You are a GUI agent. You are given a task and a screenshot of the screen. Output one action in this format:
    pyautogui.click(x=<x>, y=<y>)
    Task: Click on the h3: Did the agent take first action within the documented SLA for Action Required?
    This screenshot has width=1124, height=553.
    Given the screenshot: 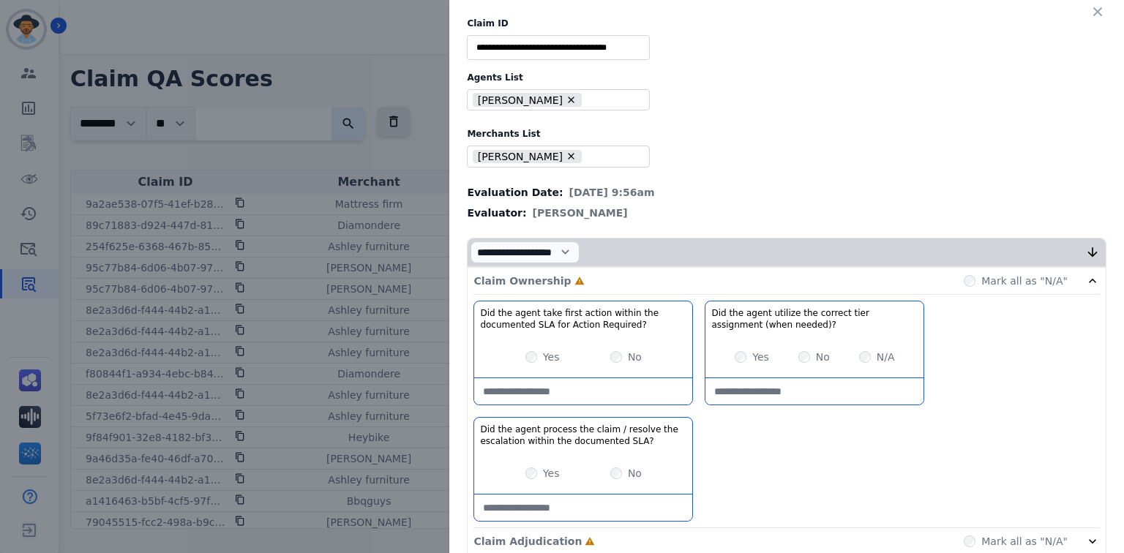 What is the action you would take?
    pyautogui.click(x=583, y=319)
    